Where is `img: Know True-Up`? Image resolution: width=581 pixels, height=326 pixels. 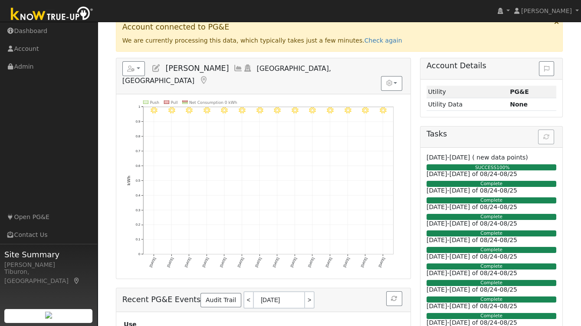
img: Know True-Up is located at coordinates (52, 14).